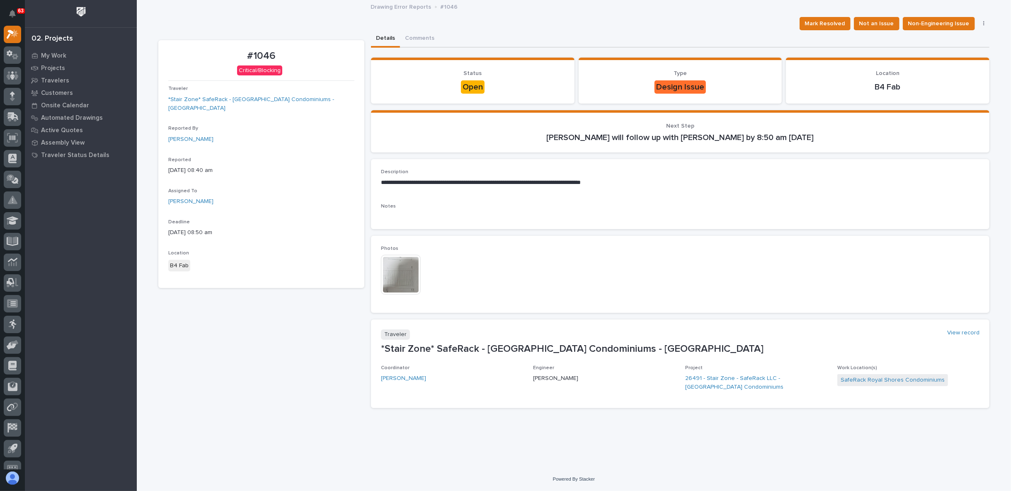 Image resolution: width=1011 pixels, height=491 pixels. What do you see at coordinates (81, 105) in the screenshot?
I see `a: Onsite Calendar` at bounding box center [81, 105].